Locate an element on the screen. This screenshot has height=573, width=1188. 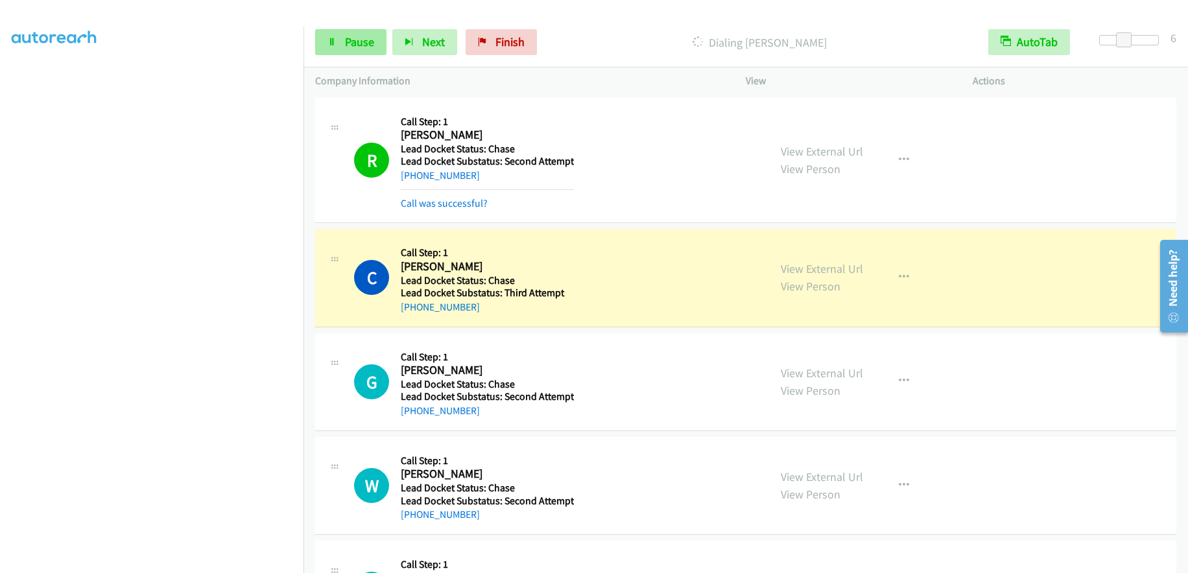
p: Actions is located at coordinates (1074, 81).